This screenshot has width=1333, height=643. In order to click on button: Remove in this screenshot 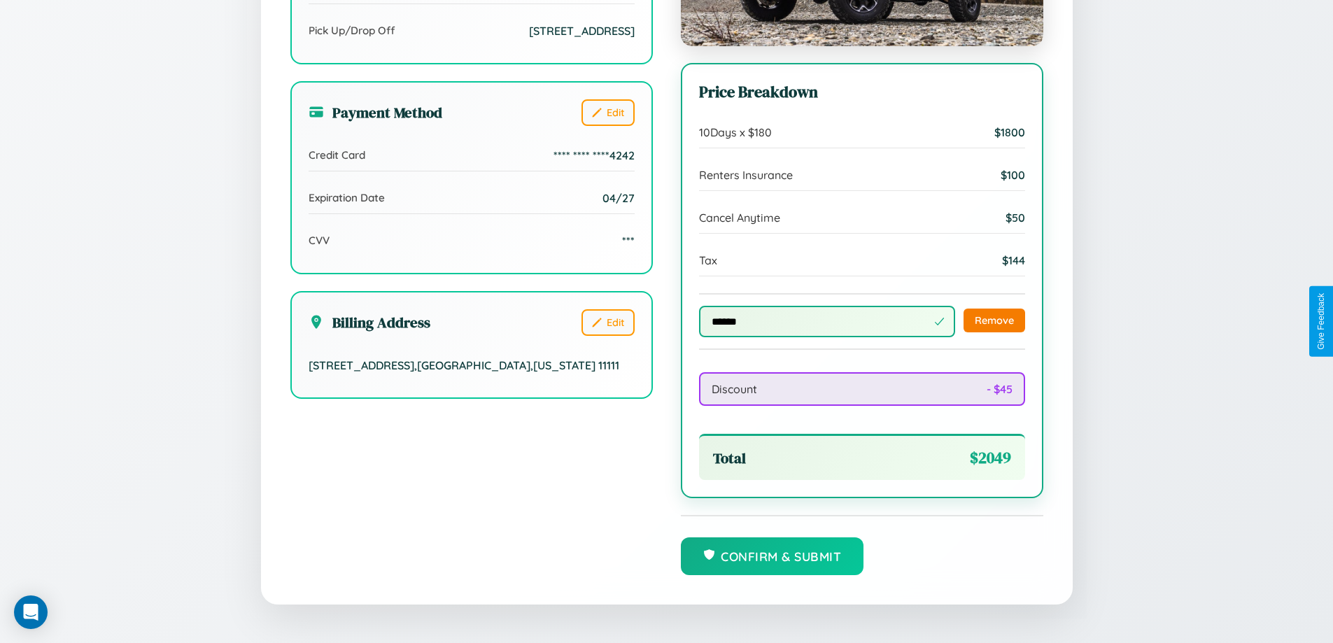, I will do `click(994, 320)`.